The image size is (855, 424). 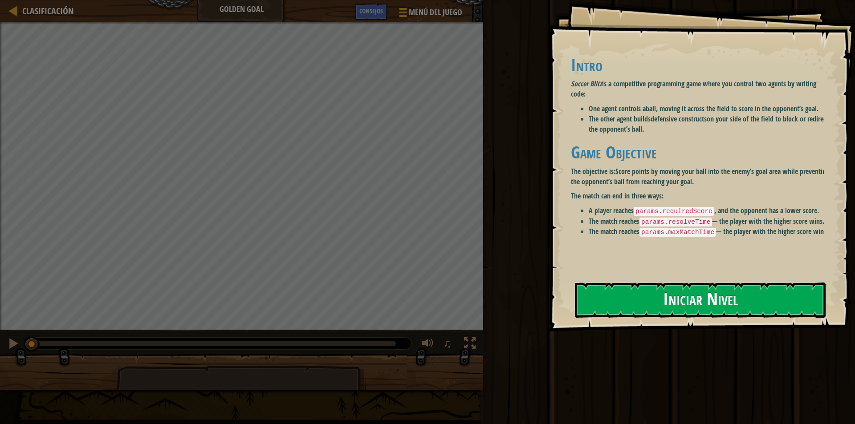 What do you see at coordinates (700, 176) in the screenshot?
I see `strong: Score points by moving your ball into the enemy’s goal area while preventing the opponent’s ball ...` at bounding box center [700, 176].